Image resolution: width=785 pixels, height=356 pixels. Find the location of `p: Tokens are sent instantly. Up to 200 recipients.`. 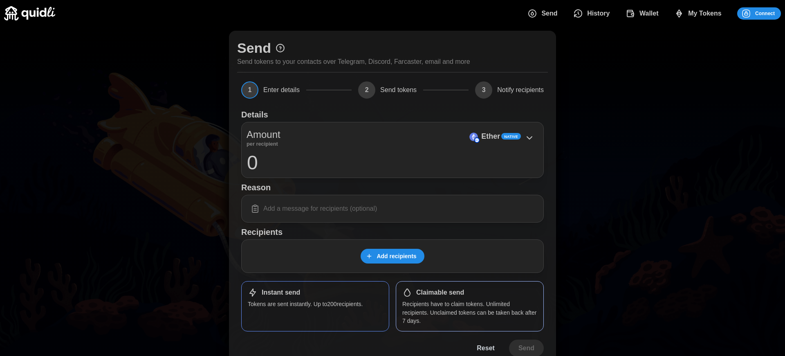

p: Tokens are sent instantly. Up to 200 recipients. is located at coordinates (315, 304).